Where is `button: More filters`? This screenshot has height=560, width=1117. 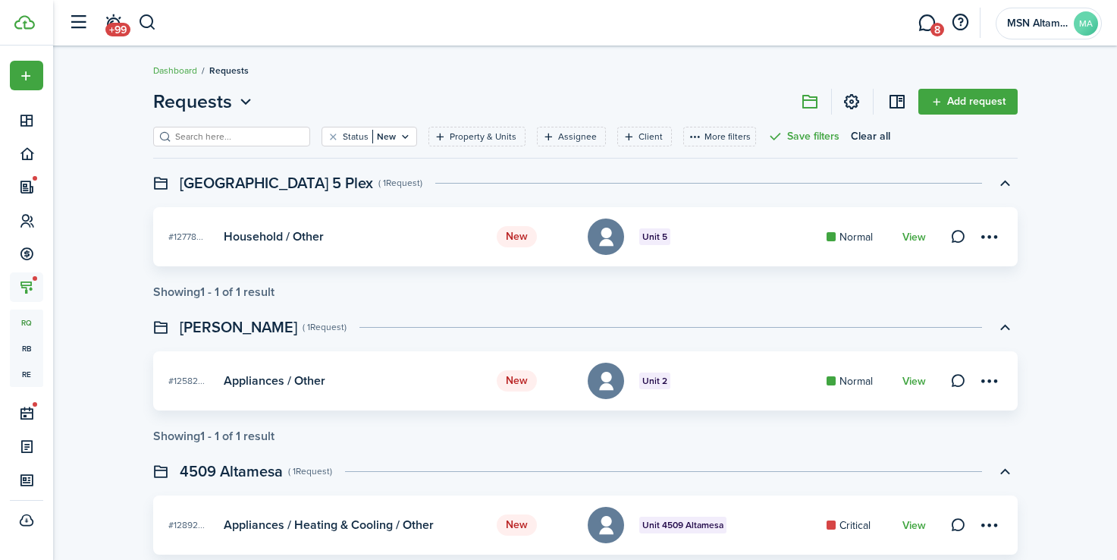
button: More filters is located at coordinates (719, 136).